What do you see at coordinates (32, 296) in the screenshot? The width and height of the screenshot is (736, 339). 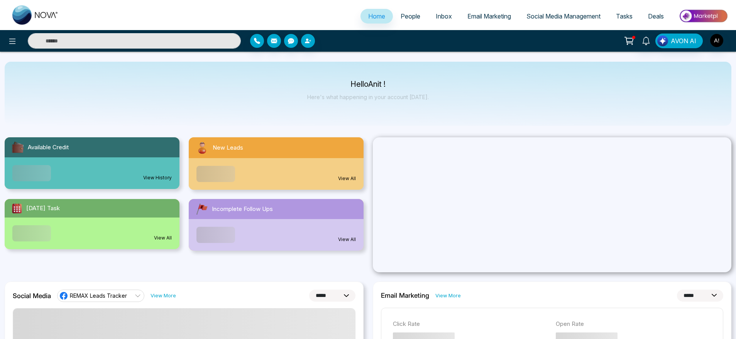 I see `h2: Social Media` at bounding box center [32, 296].